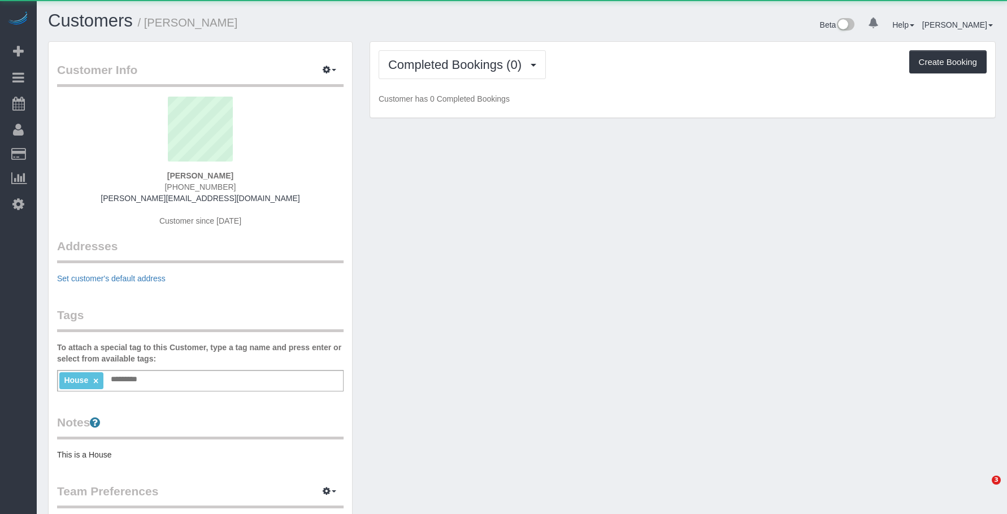 The image size is (1007, 514). What do you see at coordinates (18, 19) in the screenshot?
I see `a: Automaid Logo` at bounding box center [18, 19].